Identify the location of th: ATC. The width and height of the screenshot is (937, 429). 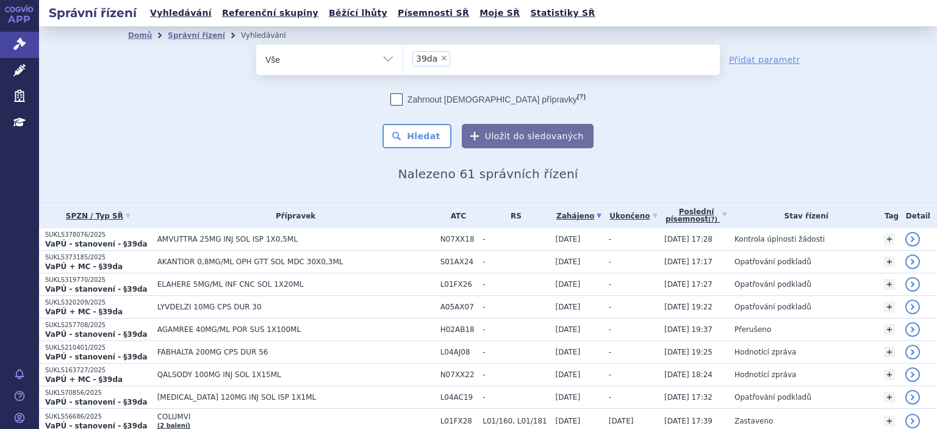
(456, 215).